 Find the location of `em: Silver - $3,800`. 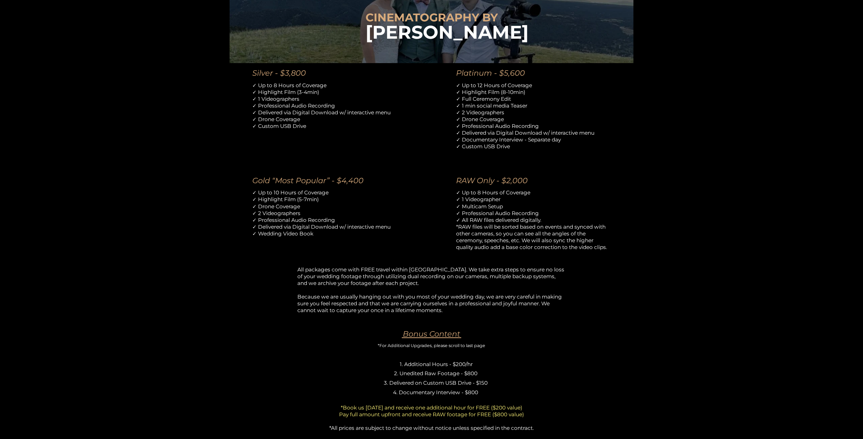

em: Silver - $3,800 is located at coordinates (279, 73).